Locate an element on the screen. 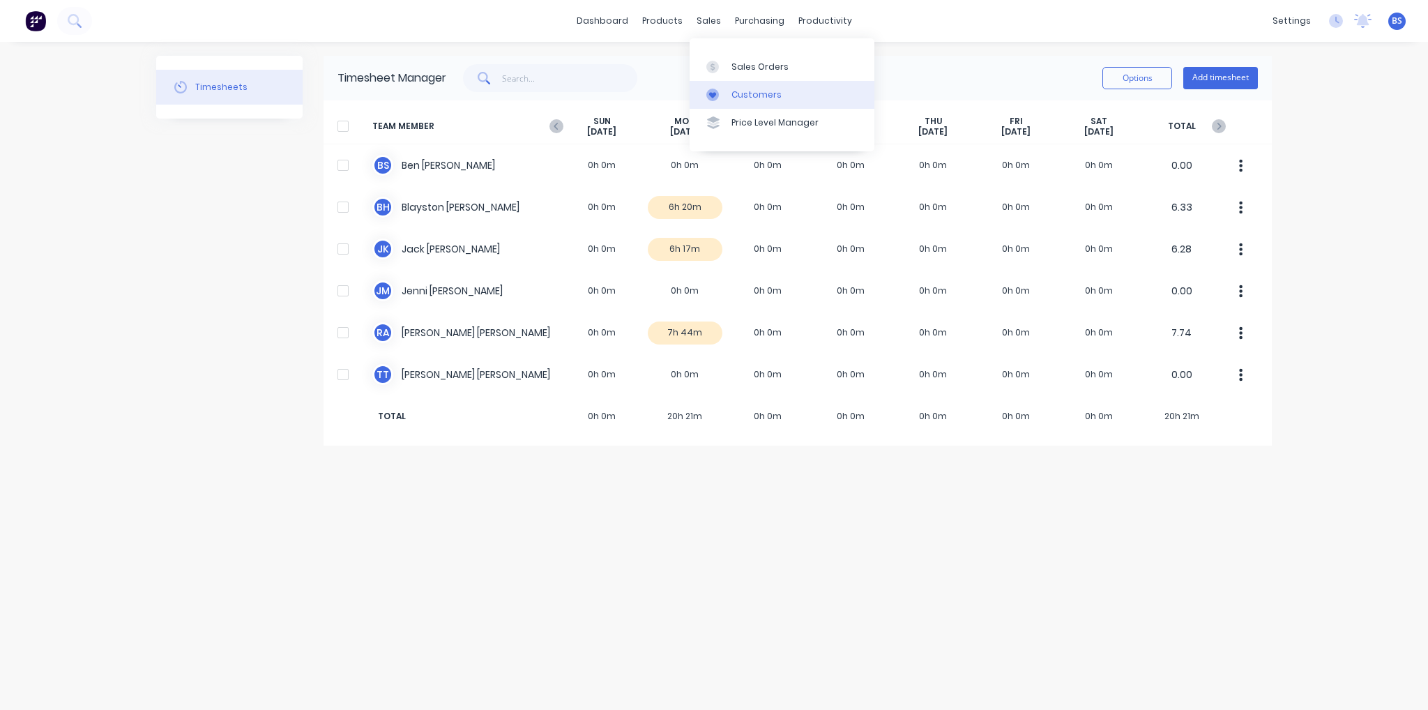 The height and width of the screenshot is (710, 1428). div: Timesheets is located at coordinates (221, 87).